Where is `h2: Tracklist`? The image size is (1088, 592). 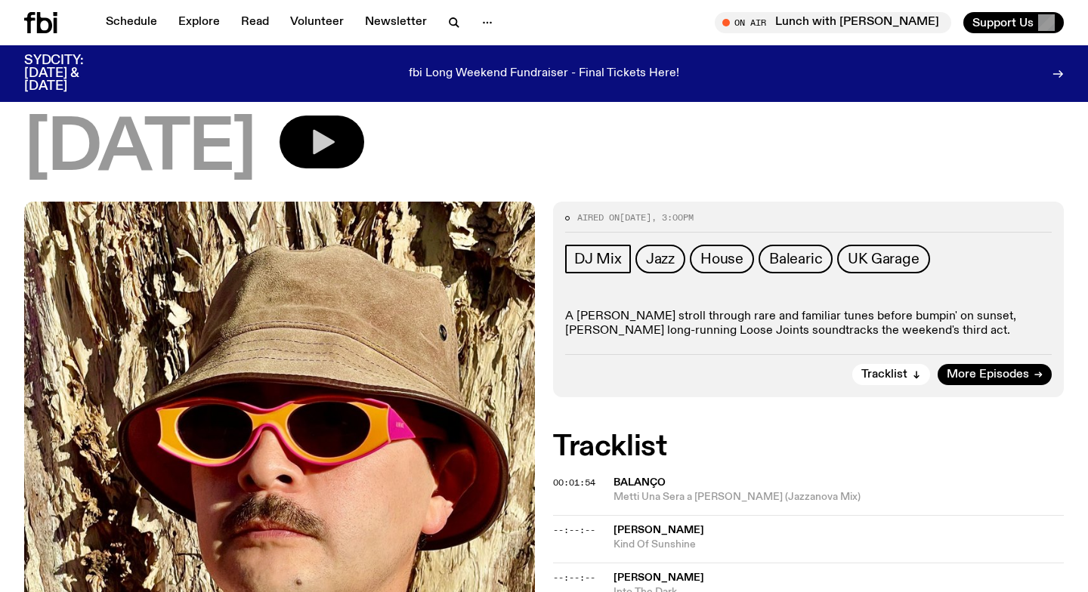
h2: Tracklist is located at coordinates (809, 447).